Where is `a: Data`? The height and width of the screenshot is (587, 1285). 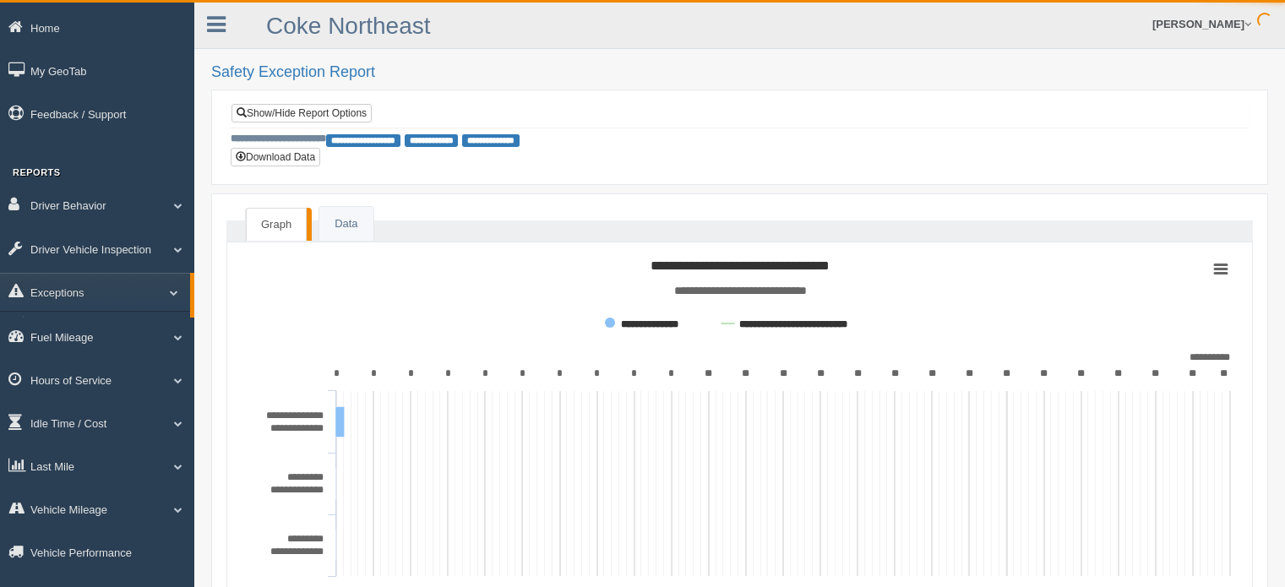
a: Data is located at coordinates (346, 224).